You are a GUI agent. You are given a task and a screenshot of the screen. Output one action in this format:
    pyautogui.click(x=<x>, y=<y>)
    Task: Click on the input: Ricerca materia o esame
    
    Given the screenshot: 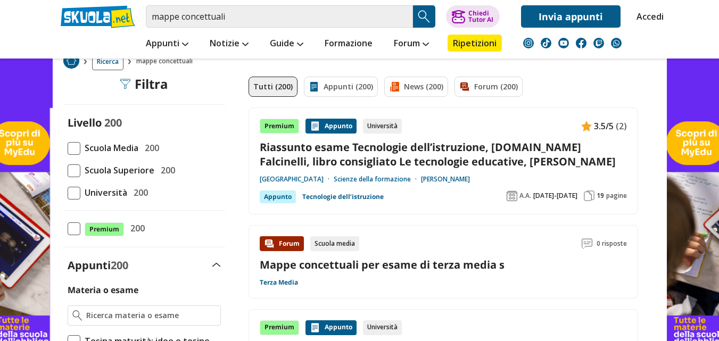 What is the action you would take?
    pyautogui.click(x=151, y=316)
    